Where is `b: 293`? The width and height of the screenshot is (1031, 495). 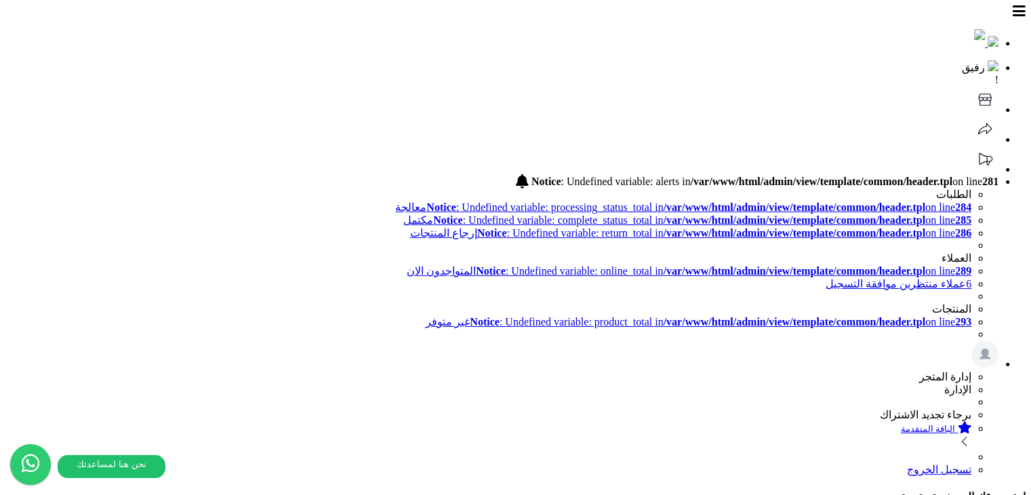
b: 293 is located at coordinates (963, 321).